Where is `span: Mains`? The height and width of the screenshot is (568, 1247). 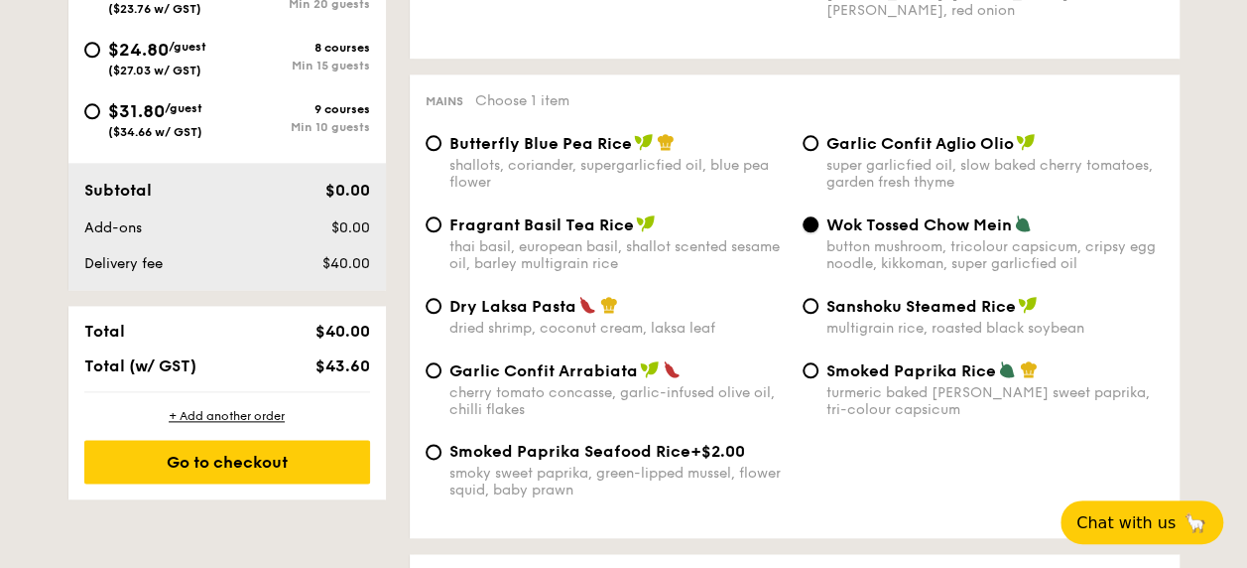
span: Mains is located at coordinates (445, 101).